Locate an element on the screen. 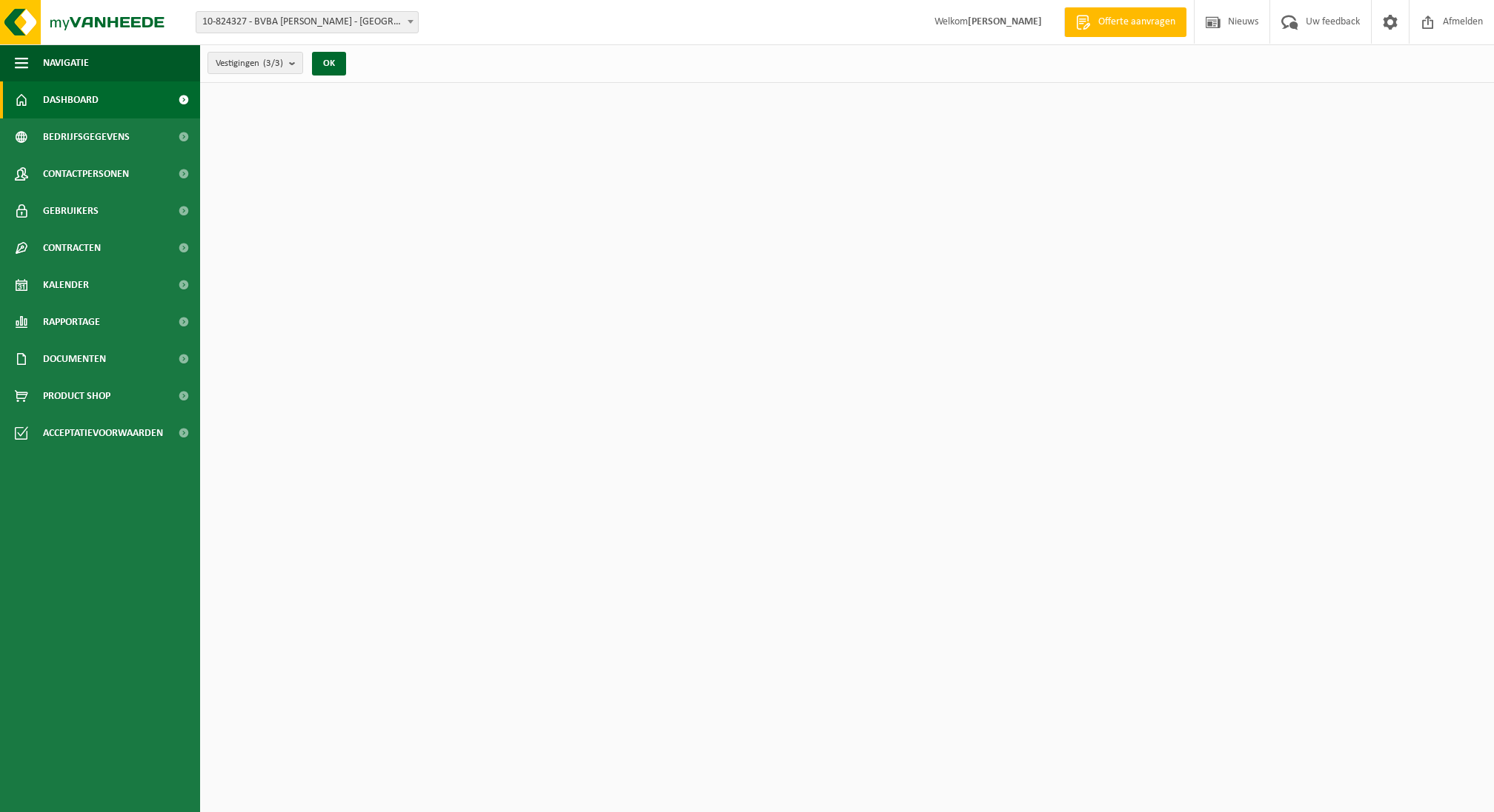 The width and height of the screenshot is (1494, 812). button: OK is located at coordinates (329, 63).